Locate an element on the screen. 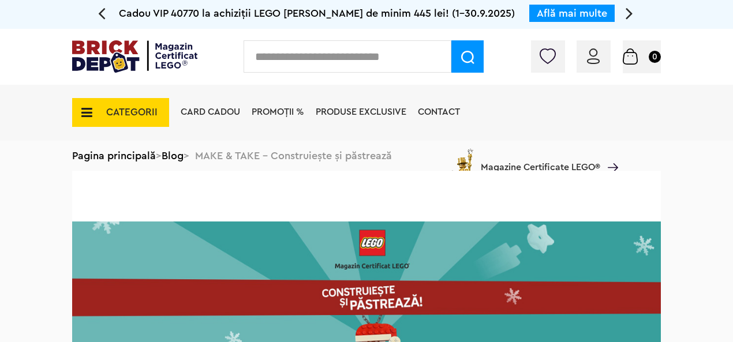 The image size is (733, 342). span: PROMOȚII % is located at coordinates (277, 112).